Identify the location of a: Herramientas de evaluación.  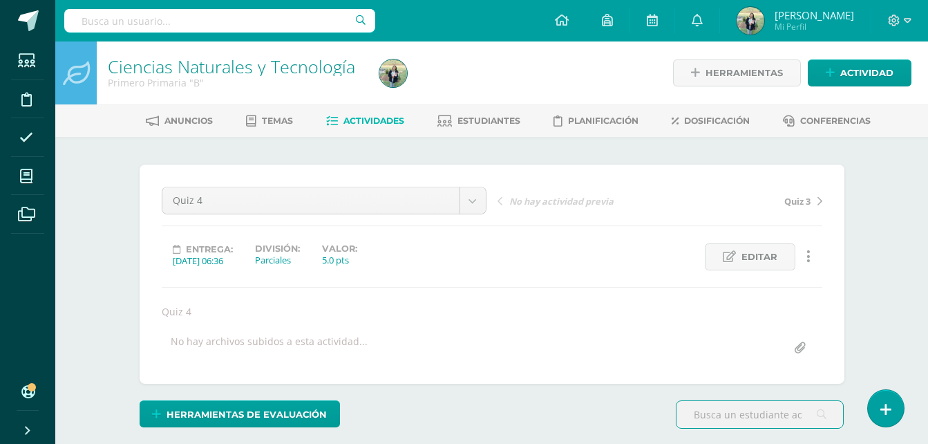
(240, 413).